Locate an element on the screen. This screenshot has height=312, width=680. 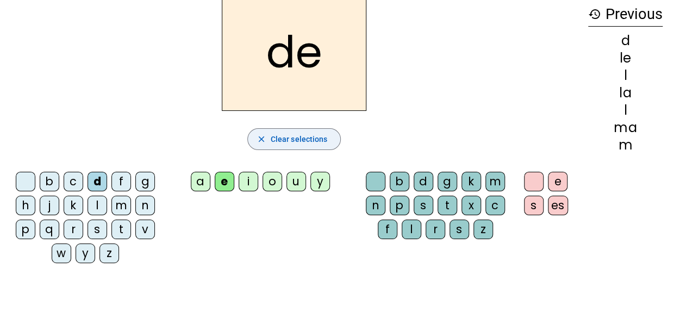
div: le is located at coordinates (625, 58).